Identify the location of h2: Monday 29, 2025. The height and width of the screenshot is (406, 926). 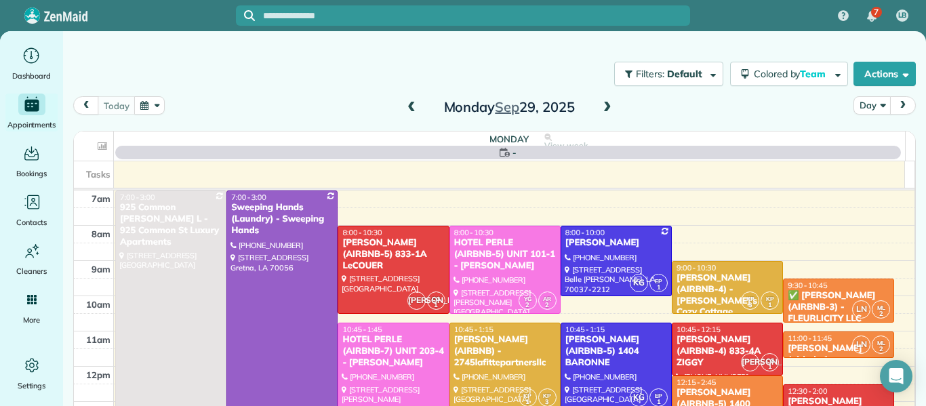
(509, 107).